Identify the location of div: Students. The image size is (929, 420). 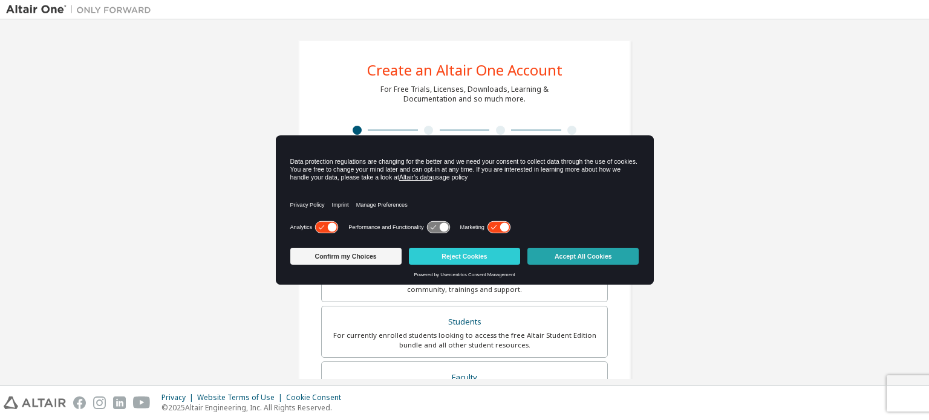
(465, 322).